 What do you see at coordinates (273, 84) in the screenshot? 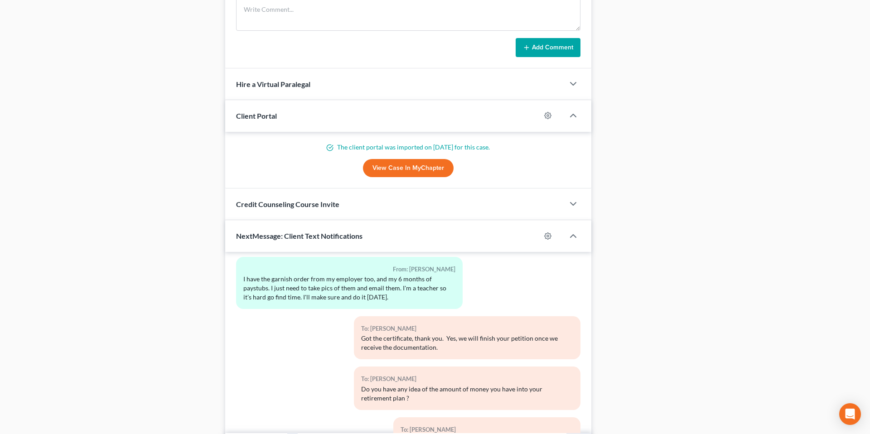
I see `span: Hire a Virtual Paralegal` at bounding box center [273, 84].